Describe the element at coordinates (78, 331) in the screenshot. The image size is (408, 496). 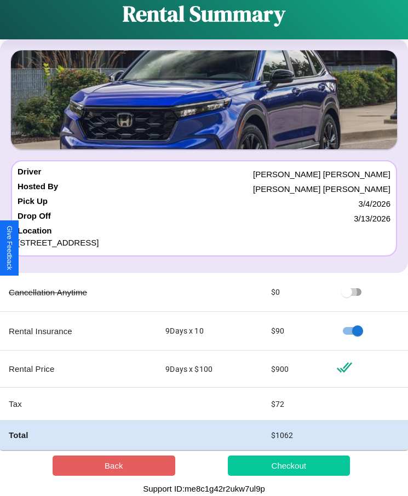
I see `p: Rental Insurance` at that location.